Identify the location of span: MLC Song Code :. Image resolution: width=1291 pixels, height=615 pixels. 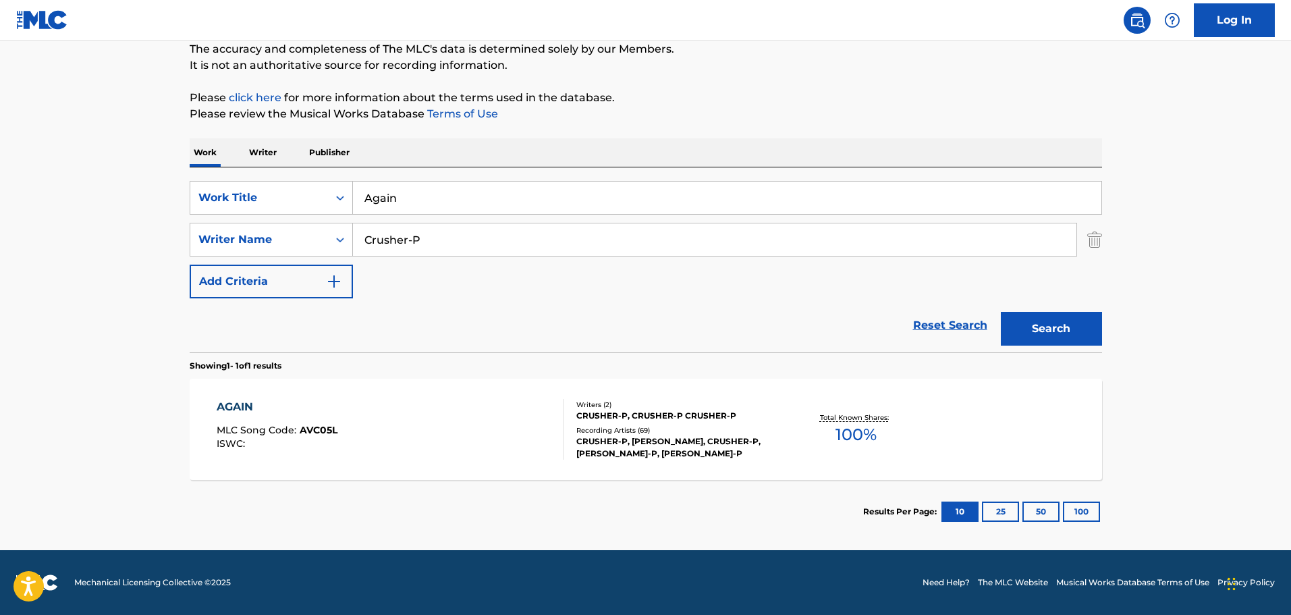
(258, 430).